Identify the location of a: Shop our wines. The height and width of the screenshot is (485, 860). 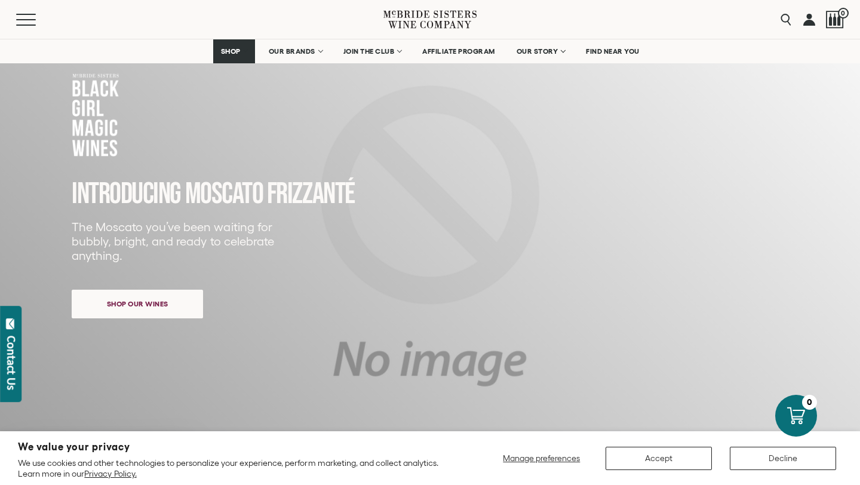
(137, 304).